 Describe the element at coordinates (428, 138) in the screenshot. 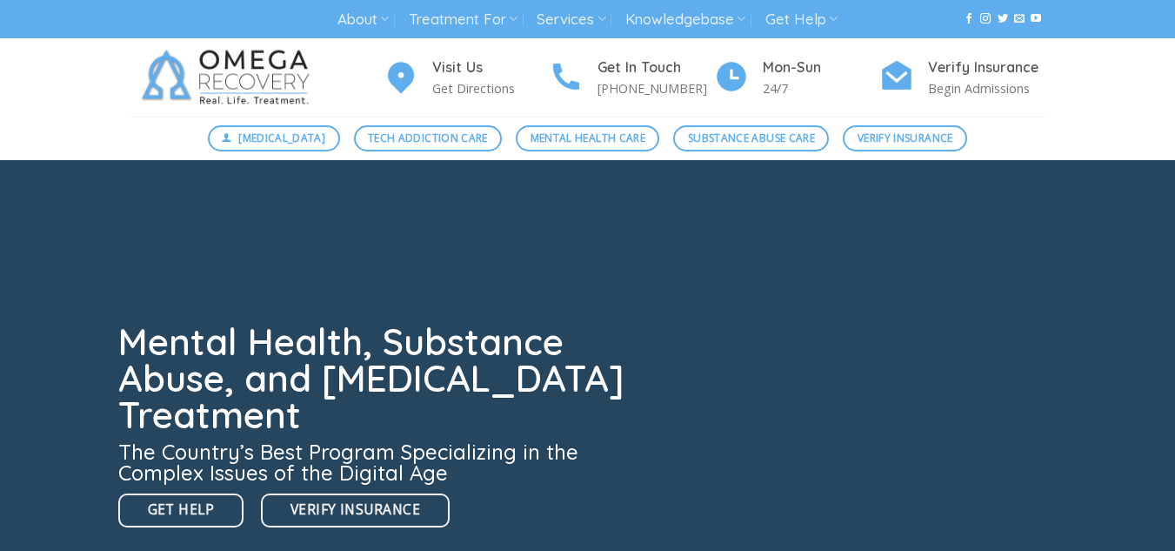

I see `a: Tech Addiction Care` at that location.